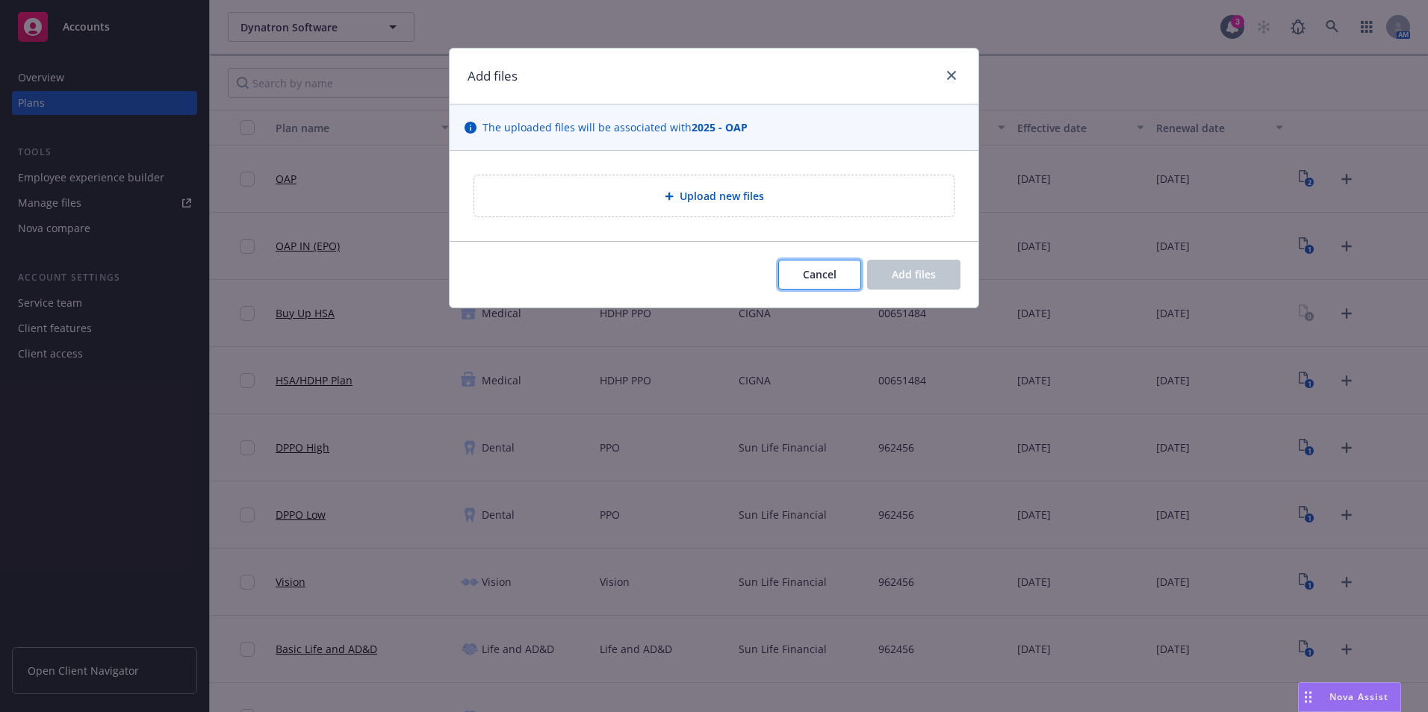  Describe the element at coordinates (714, 196) in the screenshot. I see `div: Upload new files` at that location.